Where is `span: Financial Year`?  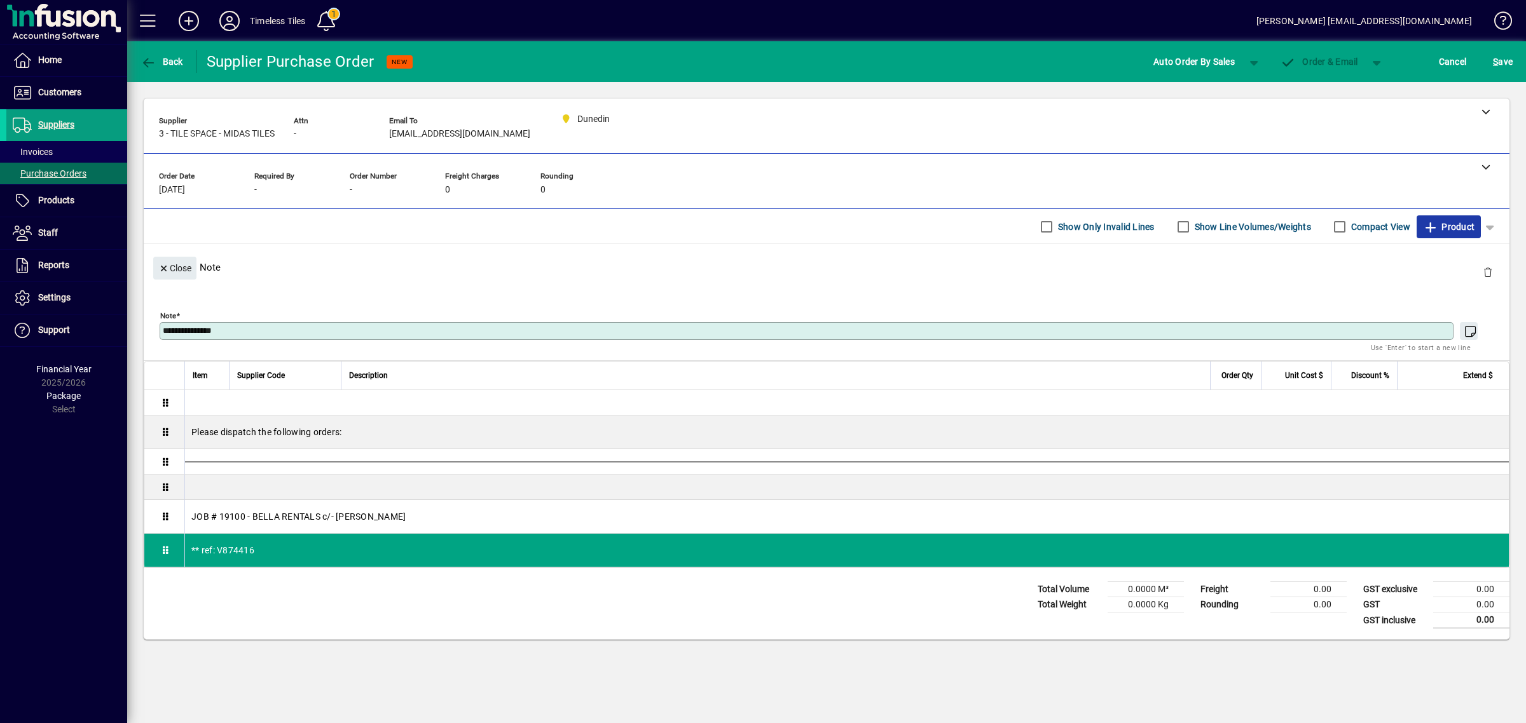 span: Financial Year is located at coordinates (64, 369).